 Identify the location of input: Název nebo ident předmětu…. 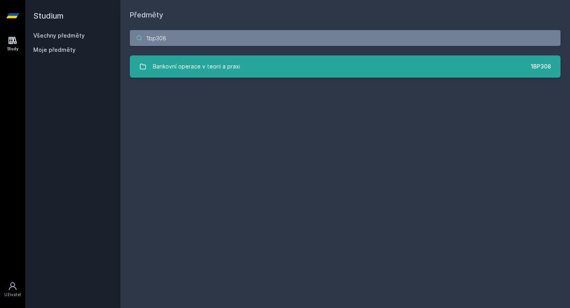
(345, 38).